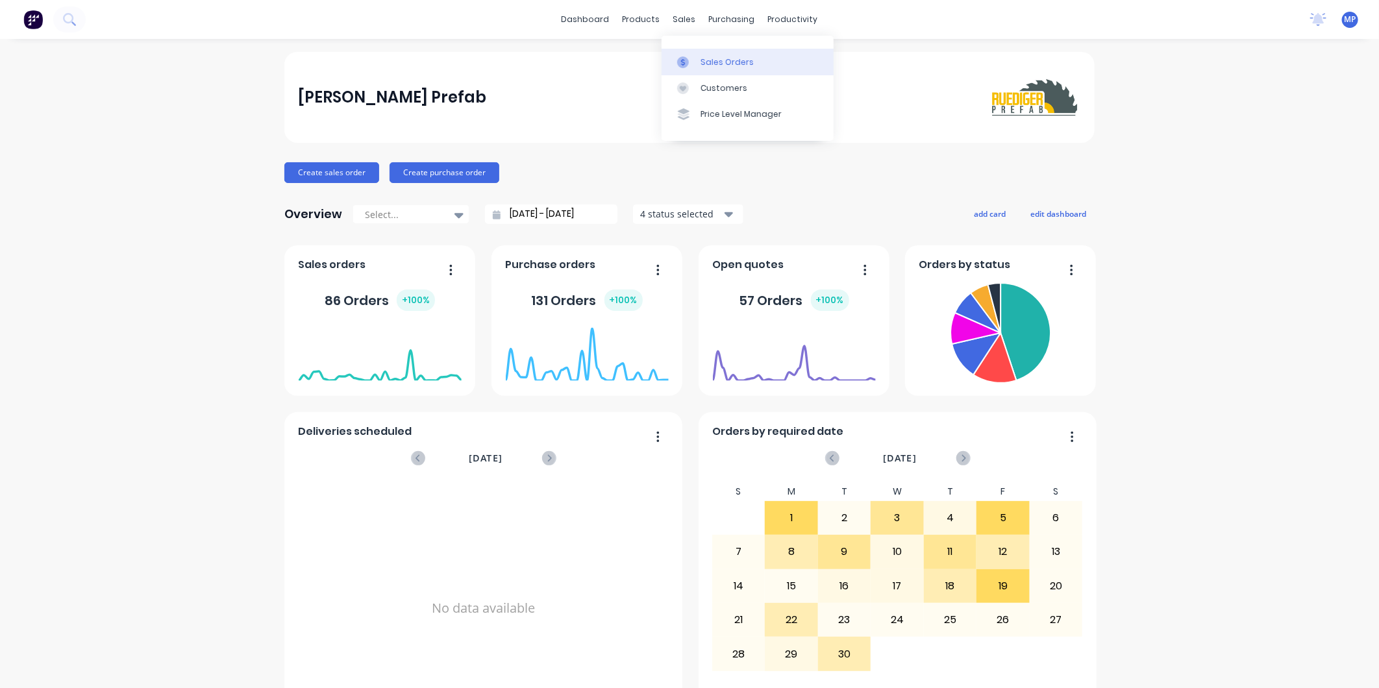 This screenshot has width=1379, height=688. I want to click on div: purchasing, so click(732, 19).